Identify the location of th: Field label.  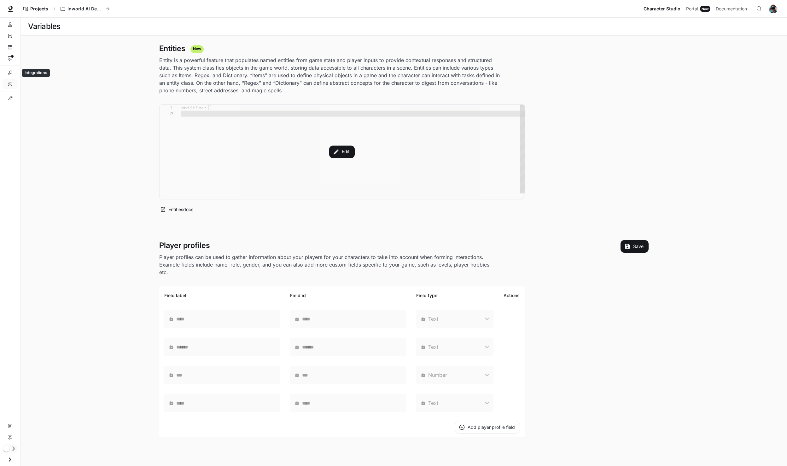
(222, 296).